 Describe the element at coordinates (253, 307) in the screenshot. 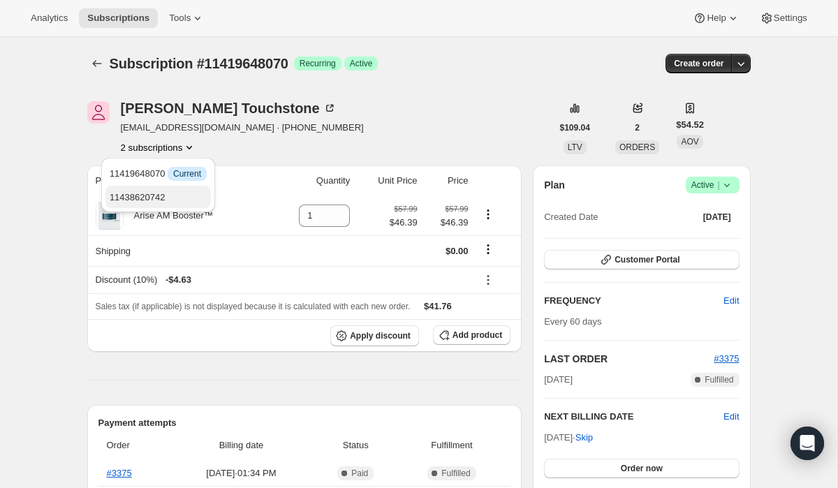

I see `span: Sales tax (if applicable) is not displayed because it is calculated with each new order.` at that location.